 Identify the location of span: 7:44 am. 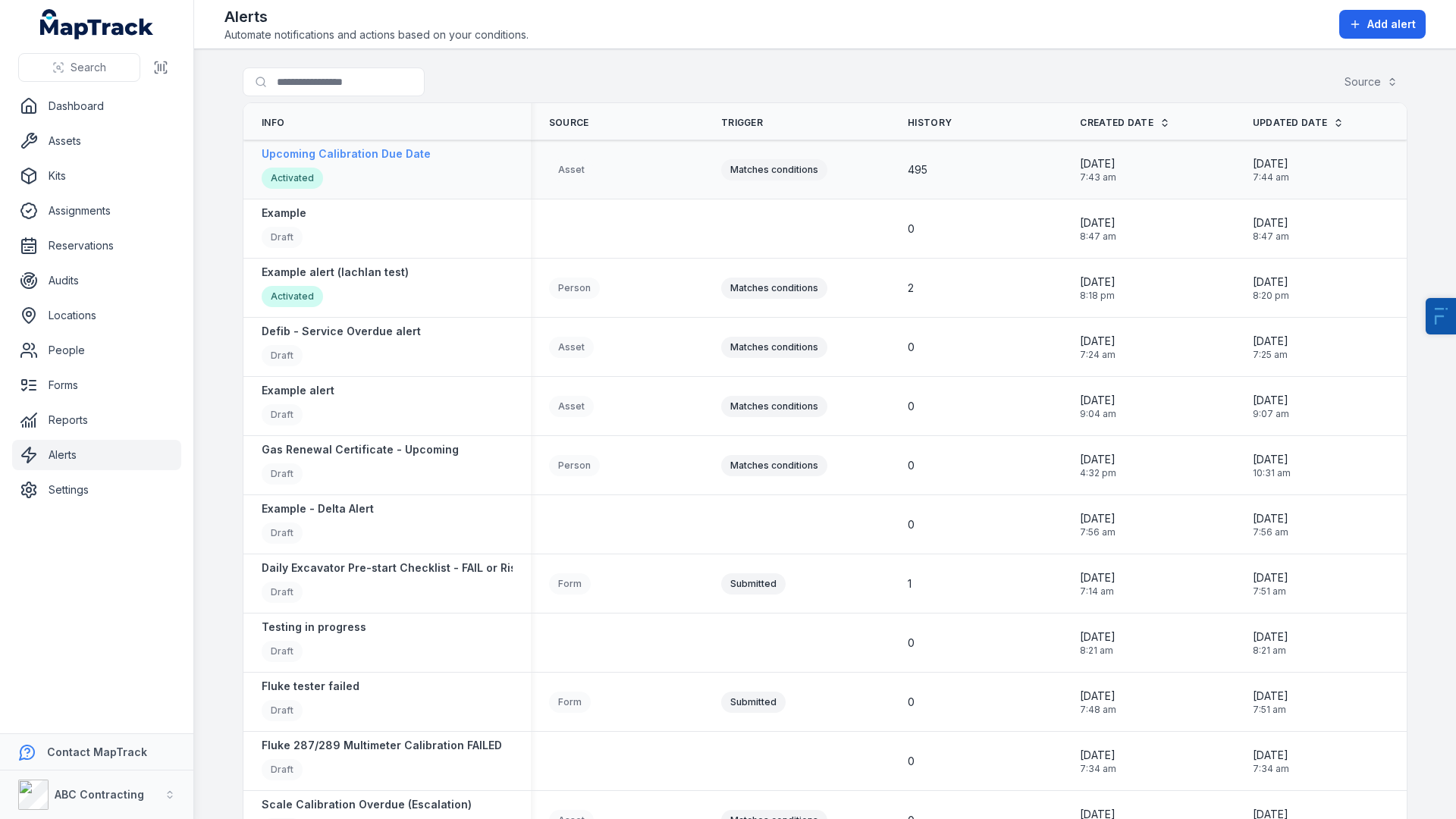
(1271, 178).